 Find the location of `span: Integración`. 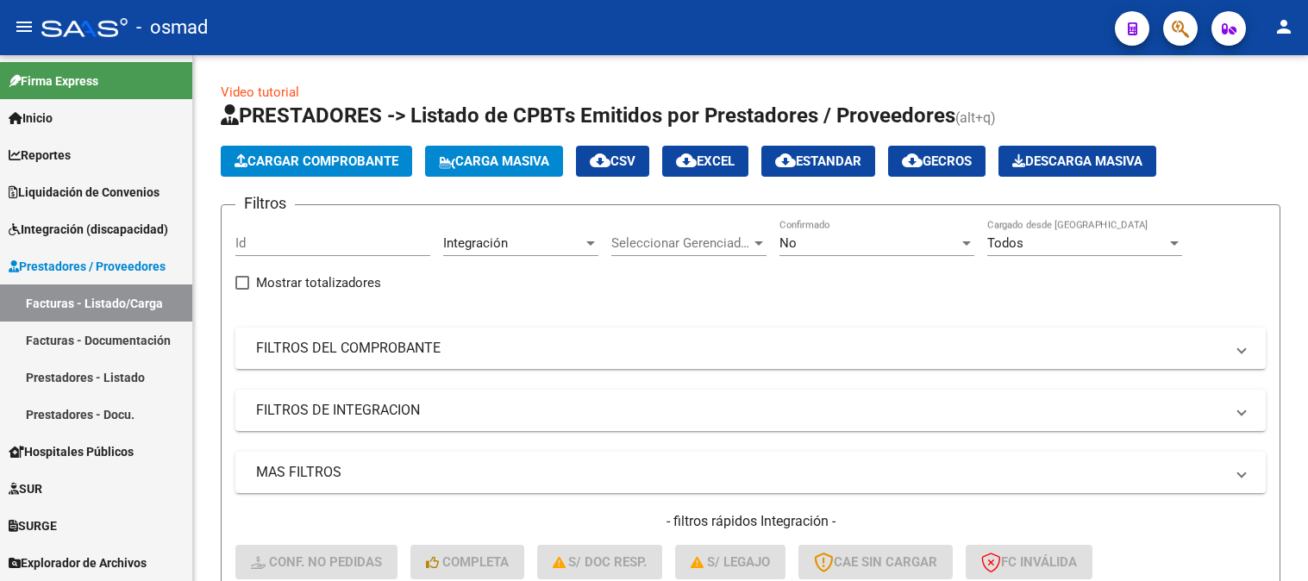

span: Integración is located at coordinates (475, 243).